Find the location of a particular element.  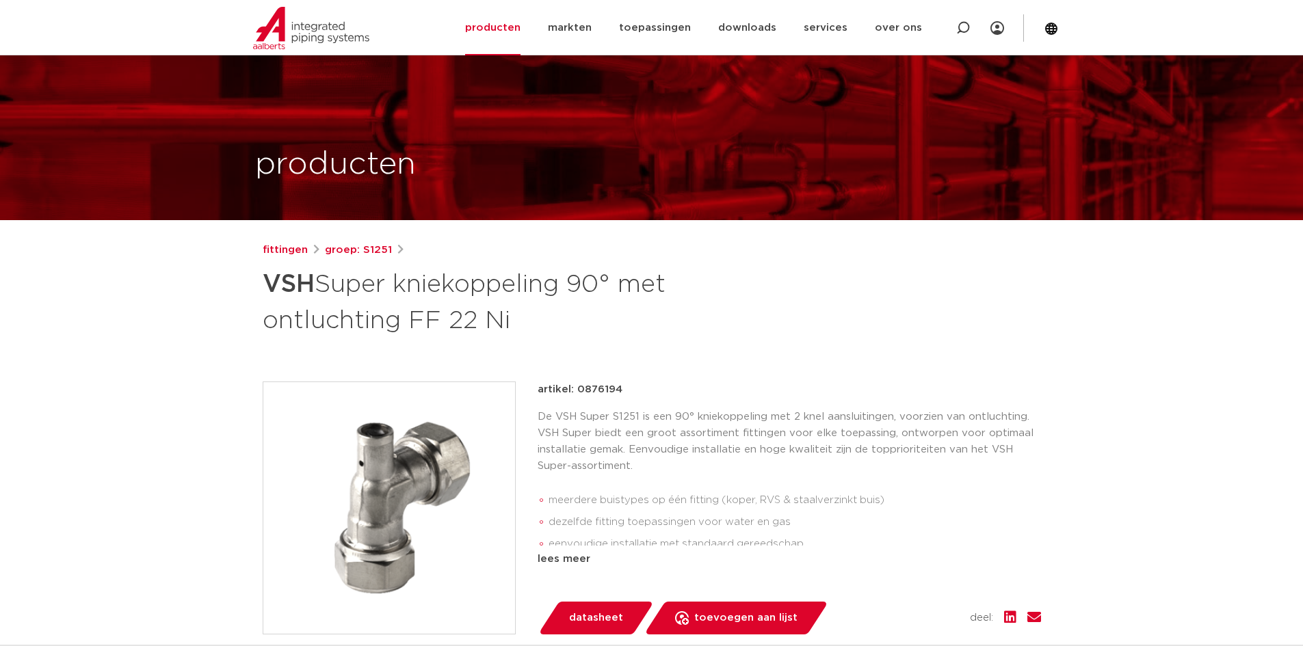

h1: Super kniekoppeling 90° met ontluchting FF 22 Ni is located at coordinates (519, 301).